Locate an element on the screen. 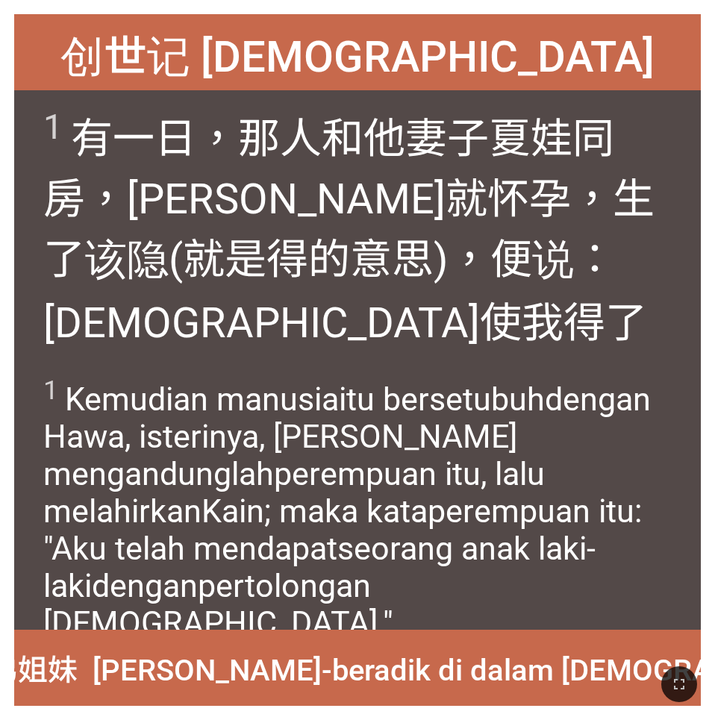  wh120: itu bersetubuh is located at coordinates (347, 511).